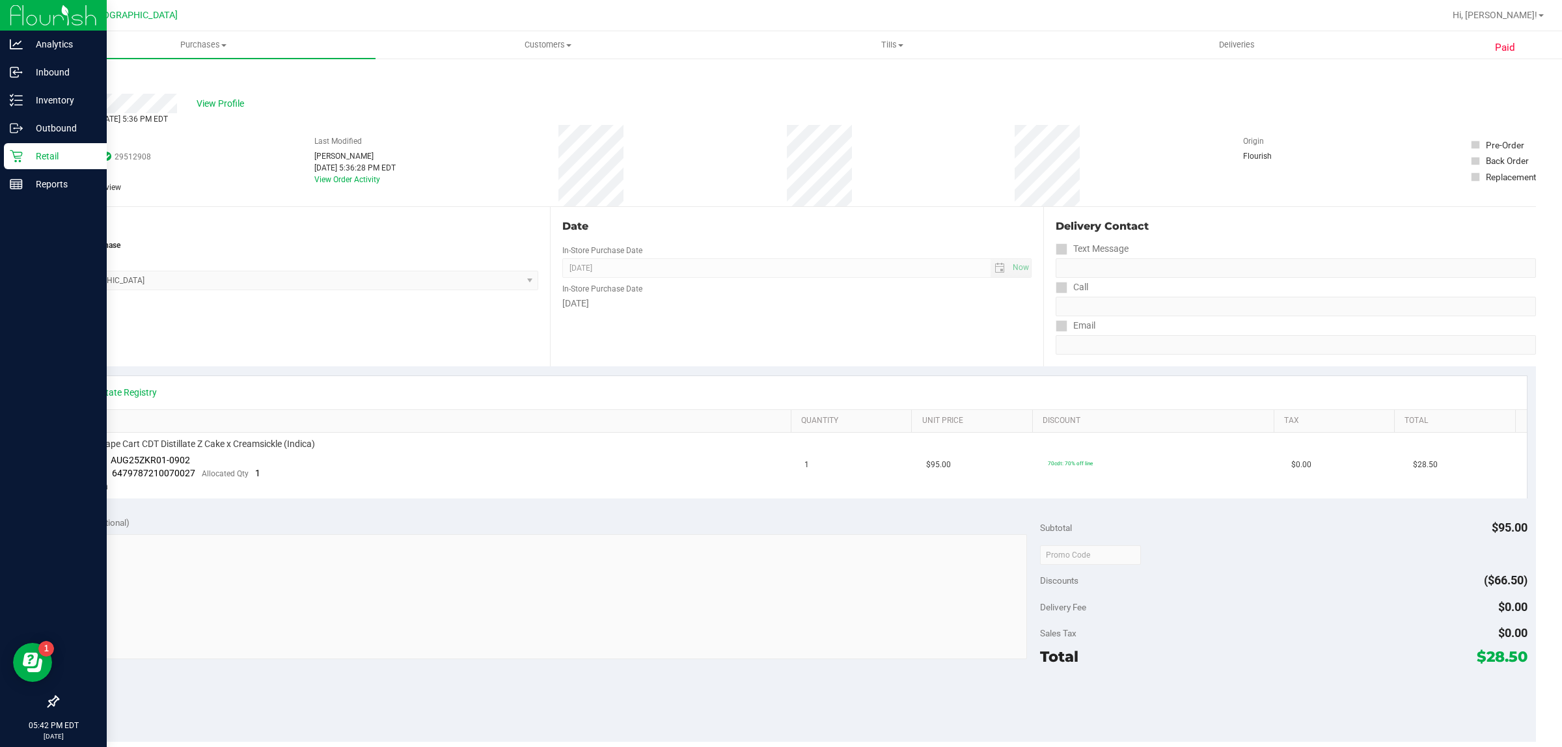  Describe the element at coordinates (1457, 421) in the screenshot. I see `a: Total` at that location.